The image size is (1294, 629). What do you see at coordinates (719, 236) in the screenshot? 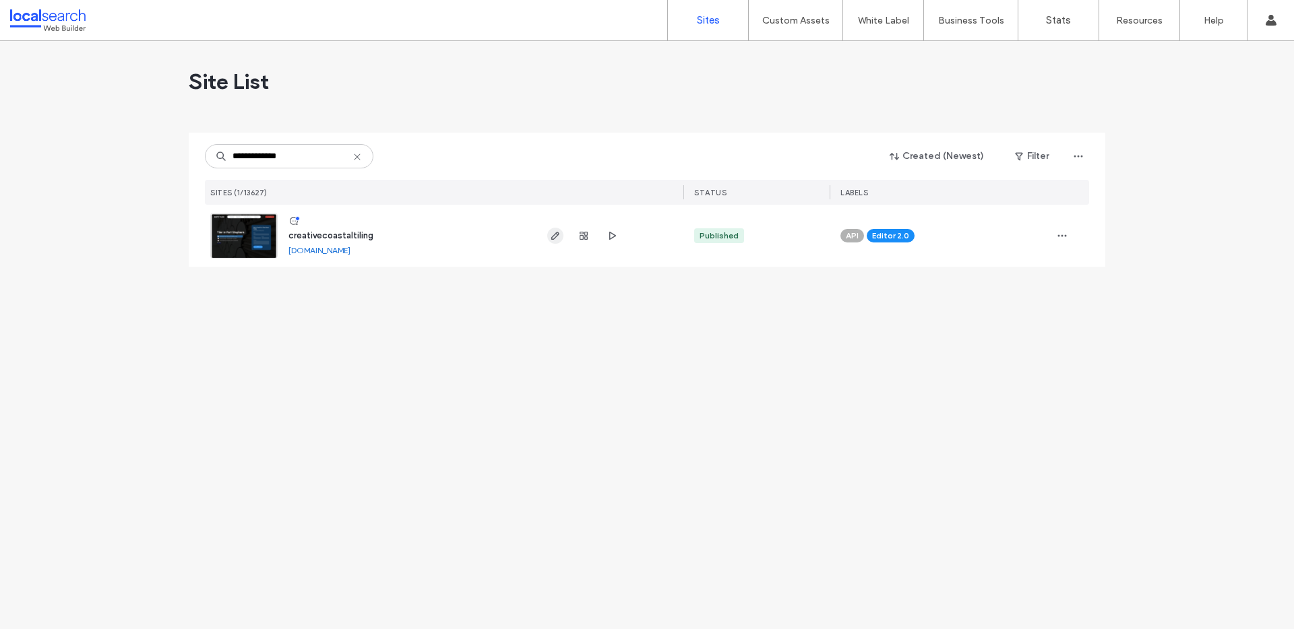
I see `div: Published` at bounding box center [719, 236].